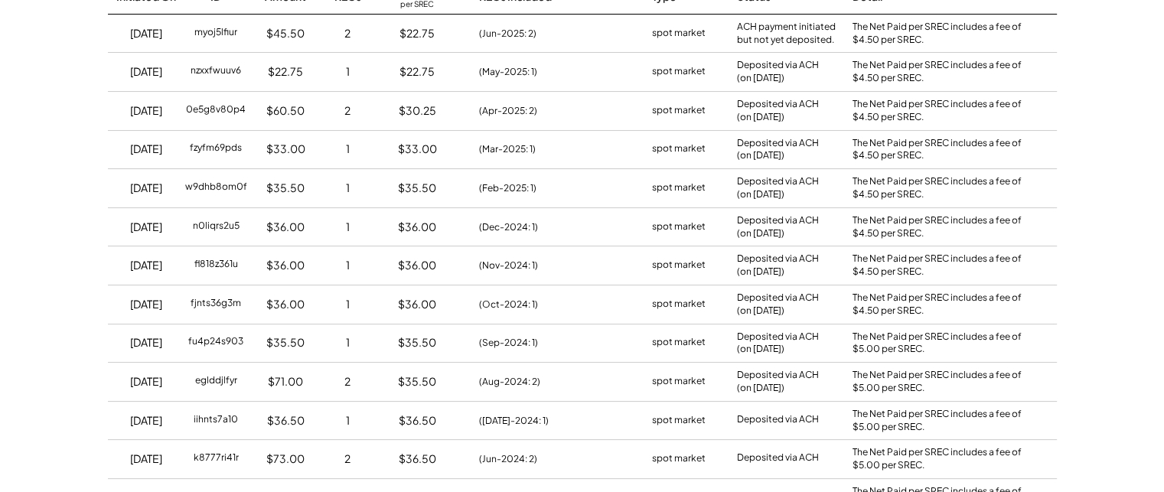  What do you see at coordinates (216, 343) in the screenshot?
I see `div: fu4p24s903` at bounding box center [216, 343].